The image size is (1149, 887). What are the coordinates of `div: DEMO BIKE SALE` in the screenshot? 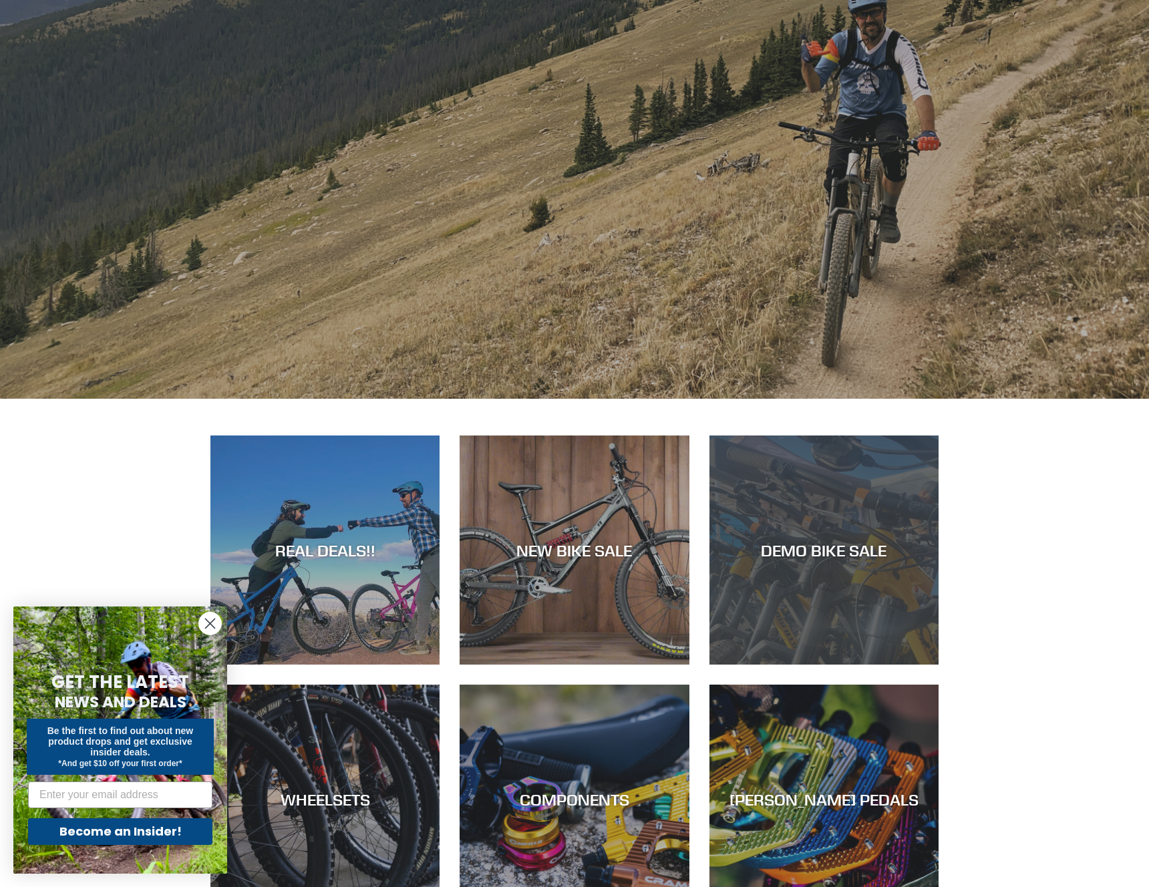 It's located at (824, 550).